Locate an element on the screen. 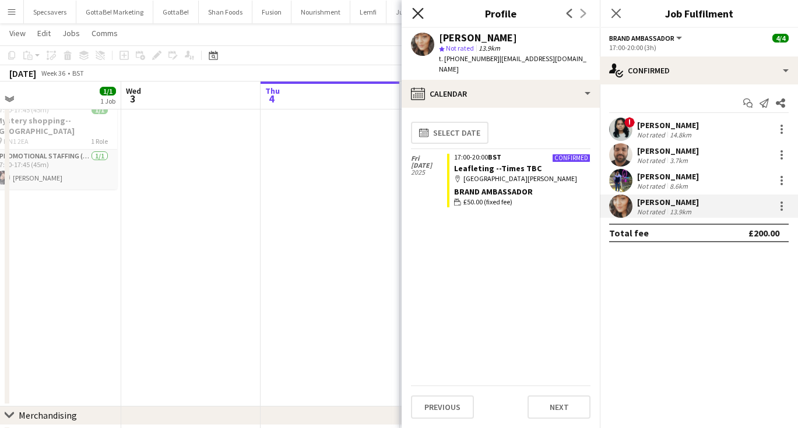 The width and height of the screenshot is (798, 428). div: 3.7km is located at coordinates (678, 160).